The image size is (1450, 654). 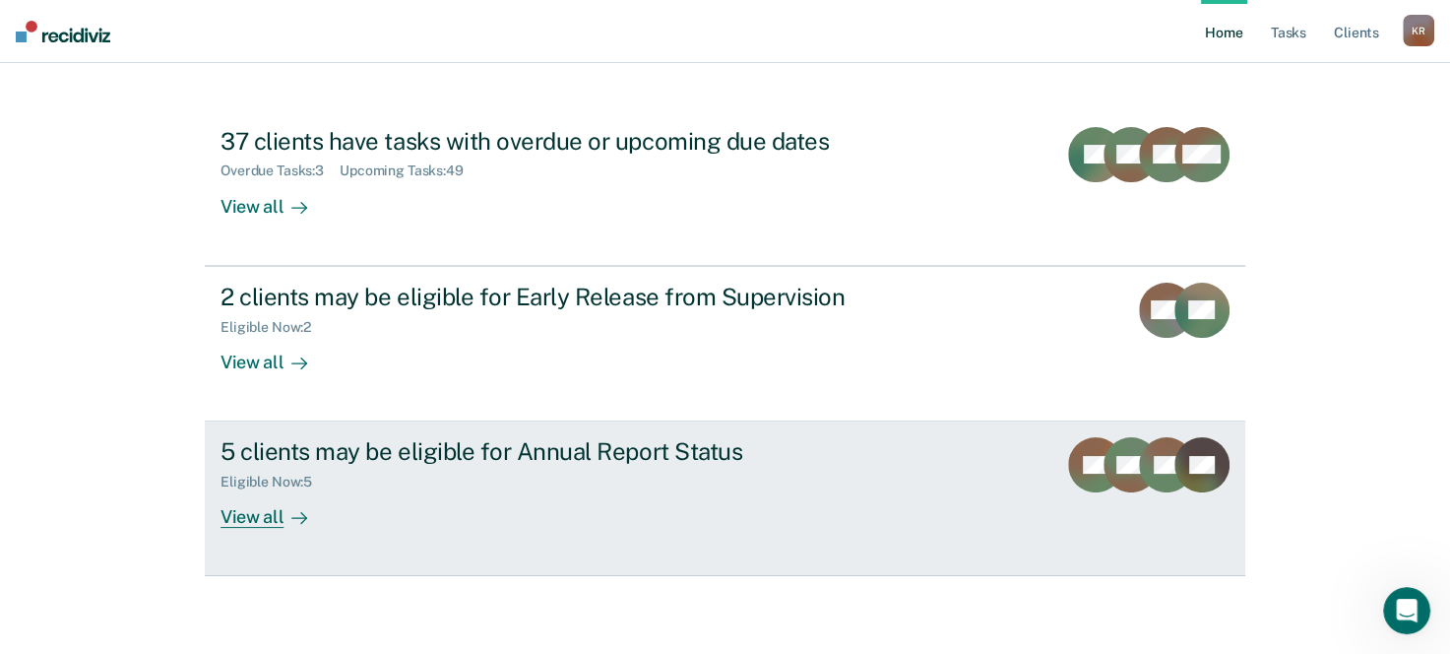 I want to click on div: Upcoming Tasks : 49, so click(x=410, y=170).